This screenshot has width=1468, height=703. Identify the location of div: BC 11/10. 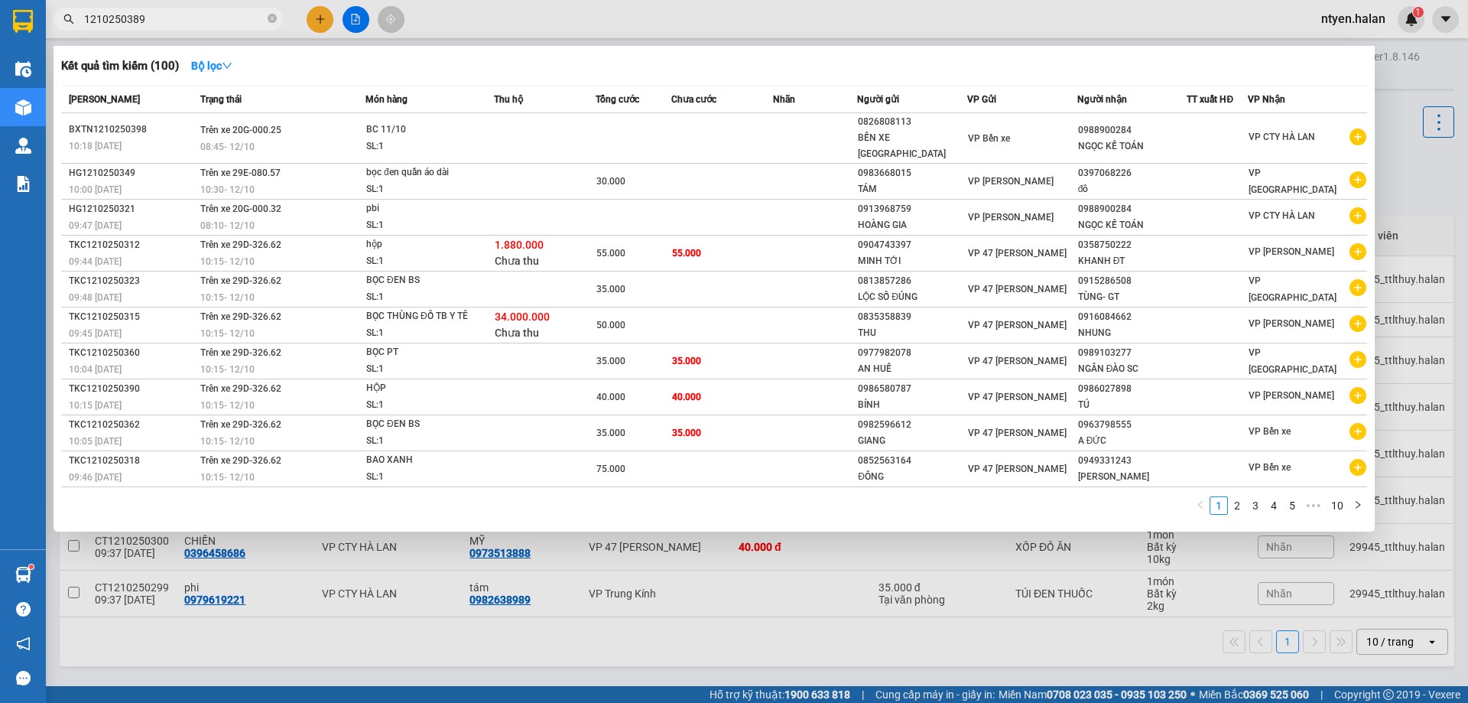
(424, 130).